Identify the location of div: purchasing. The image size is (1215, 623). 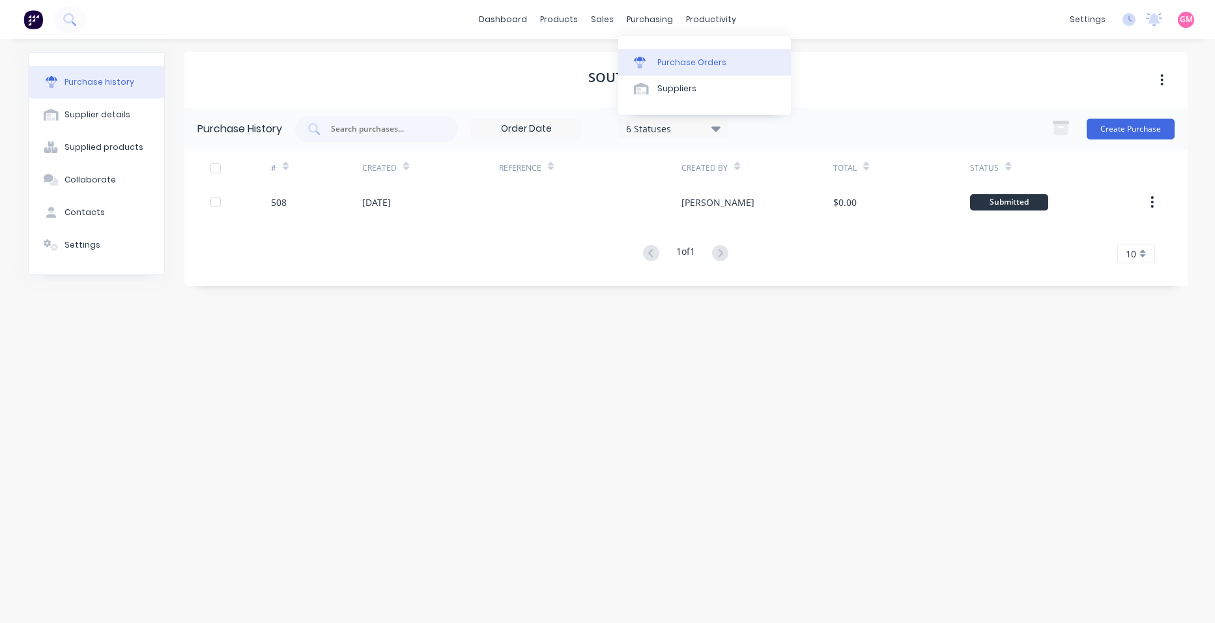
(649, 20).